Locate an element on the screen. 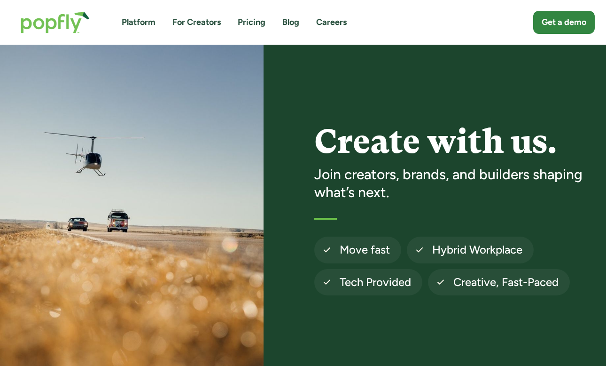 The height and width of the screenshot is (366, 606). div: Get a demo is located at coordinates (564, 22).